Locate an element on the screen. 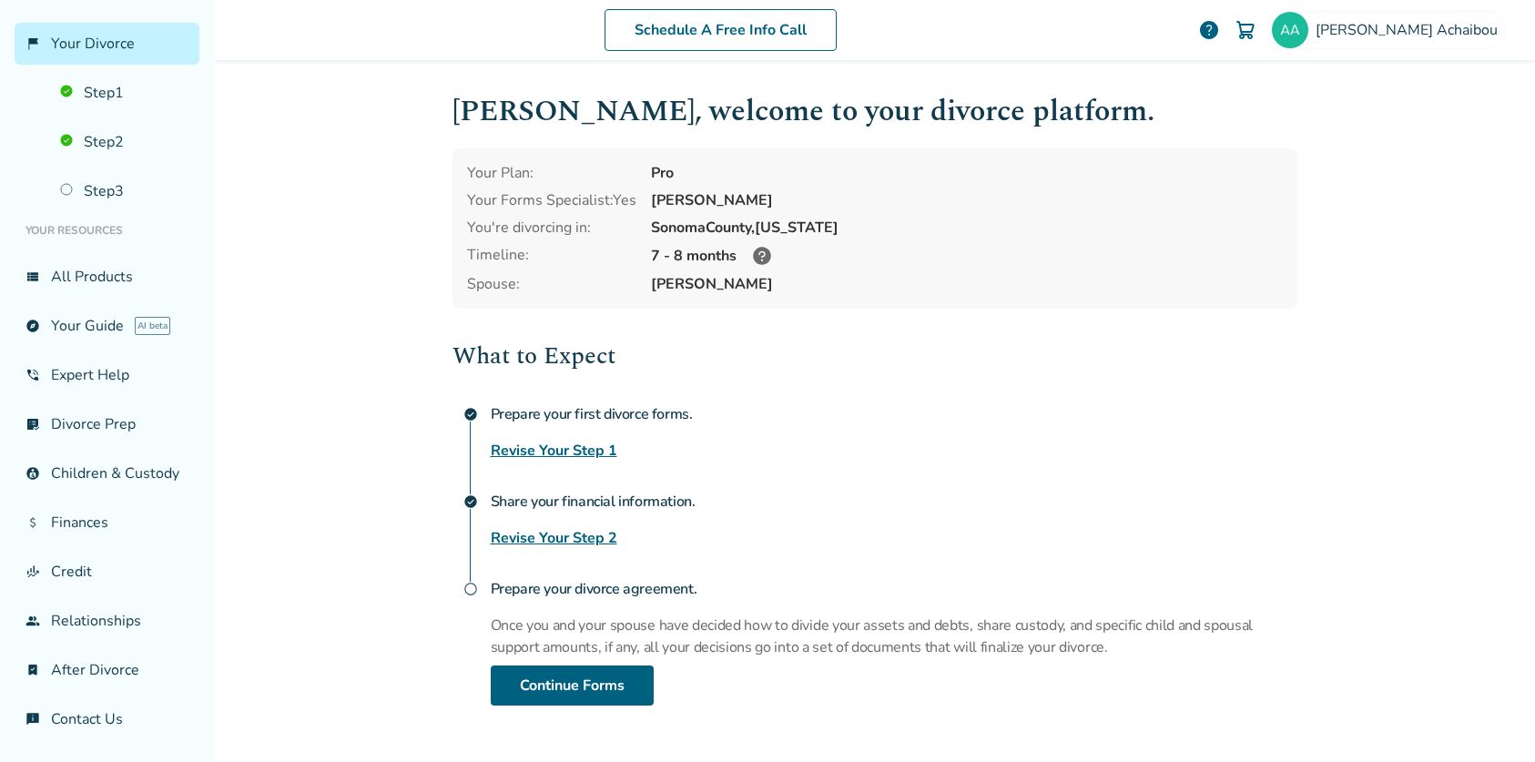 The image size is (1535, 762). a: phone_in_talkExpert Help is located at coordinates (106, 375).